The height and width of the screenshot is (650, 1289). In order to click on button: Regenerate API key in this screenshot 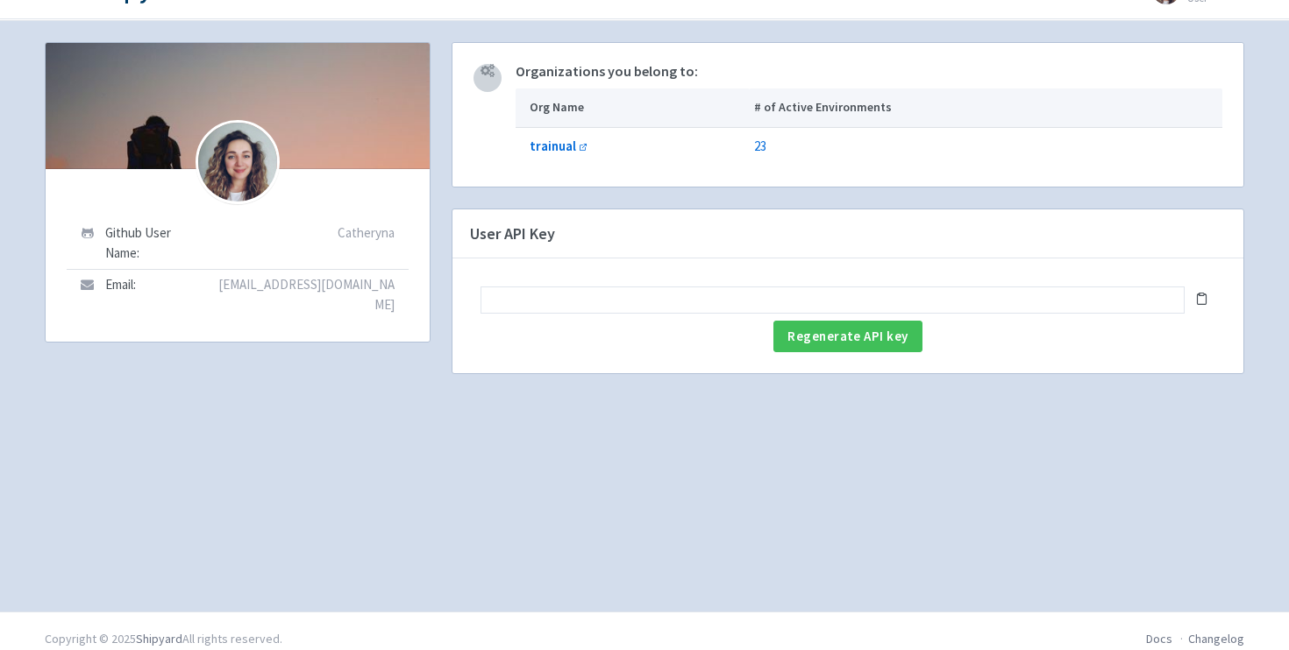, I will do `click(847, 337)`.